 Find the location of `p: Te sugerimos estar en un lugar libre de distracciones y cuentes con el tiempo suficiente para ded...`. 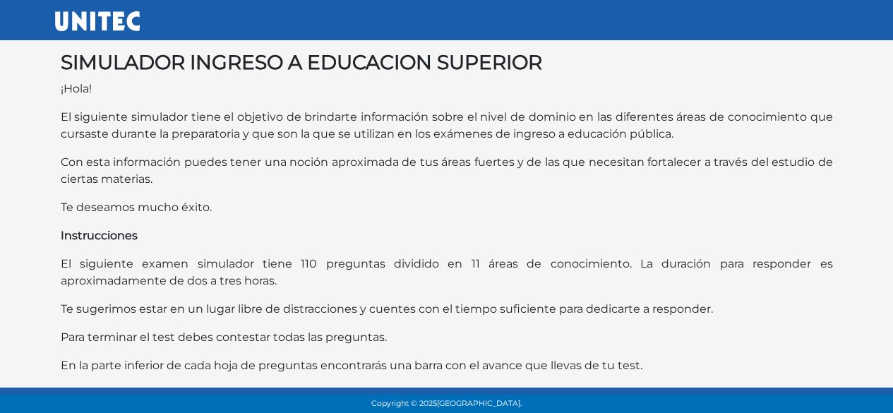

p: Te sugerimos estar en un lugar libre de distracciones y cuentes con el tiempo suficiente para ded... is located at coordinates (447, 309).